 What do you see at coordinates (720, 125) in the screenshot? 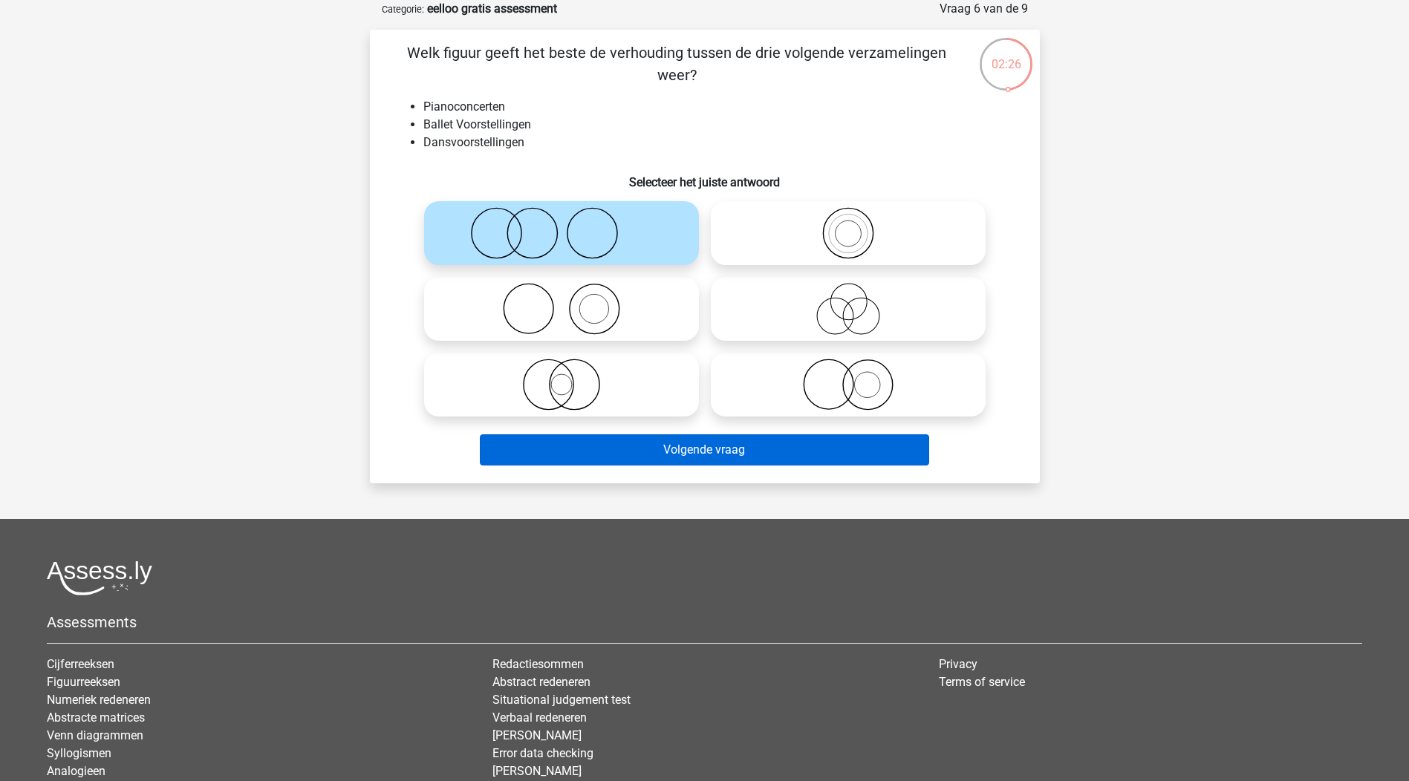
I see `li: Ballet Voorstellingen` at bounding box center [720, 125].